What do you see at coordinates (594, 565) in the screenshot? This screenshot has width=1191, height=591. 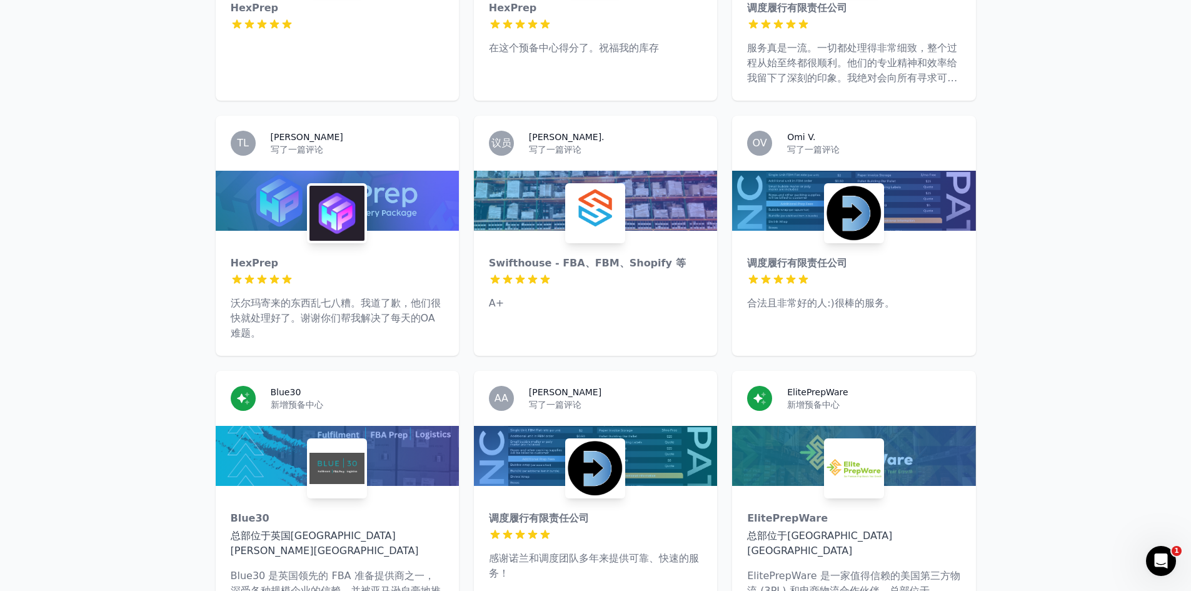 I see `font: 感谢诺兰和调度团队多年来提供可靠、快速的服务！` at bounding box center [594, 565].